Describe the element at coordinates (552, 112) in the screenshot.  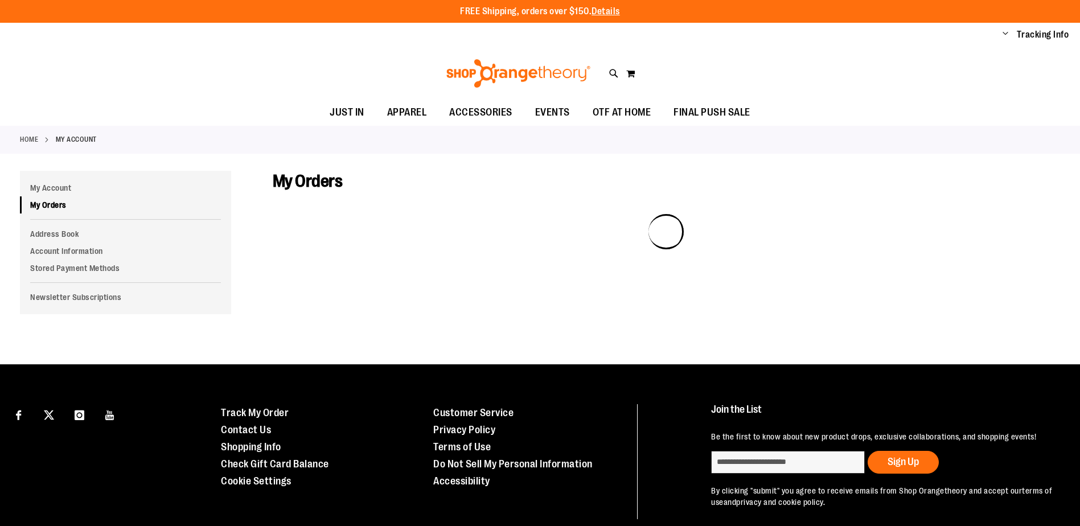
I see `span: EVENTS` at that location.